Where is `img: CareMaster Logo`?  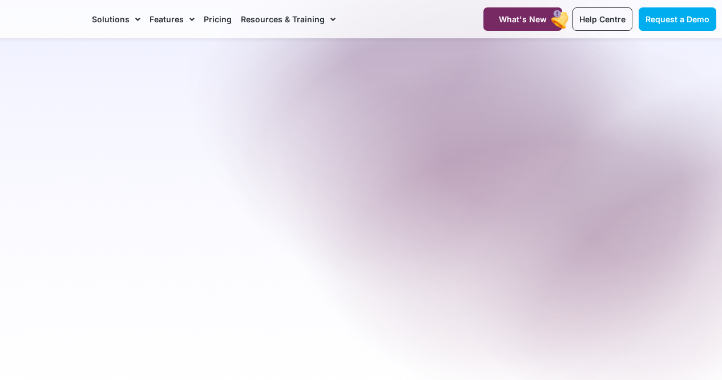
img: CareMaster Logo is located at coordinates (43, 19).